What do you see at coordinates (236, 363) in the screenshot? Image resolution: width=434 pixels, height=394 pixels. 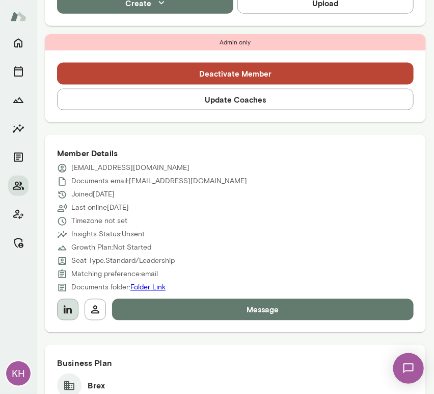 I see `h6: Business Plan` at bounding box center [236, 363].